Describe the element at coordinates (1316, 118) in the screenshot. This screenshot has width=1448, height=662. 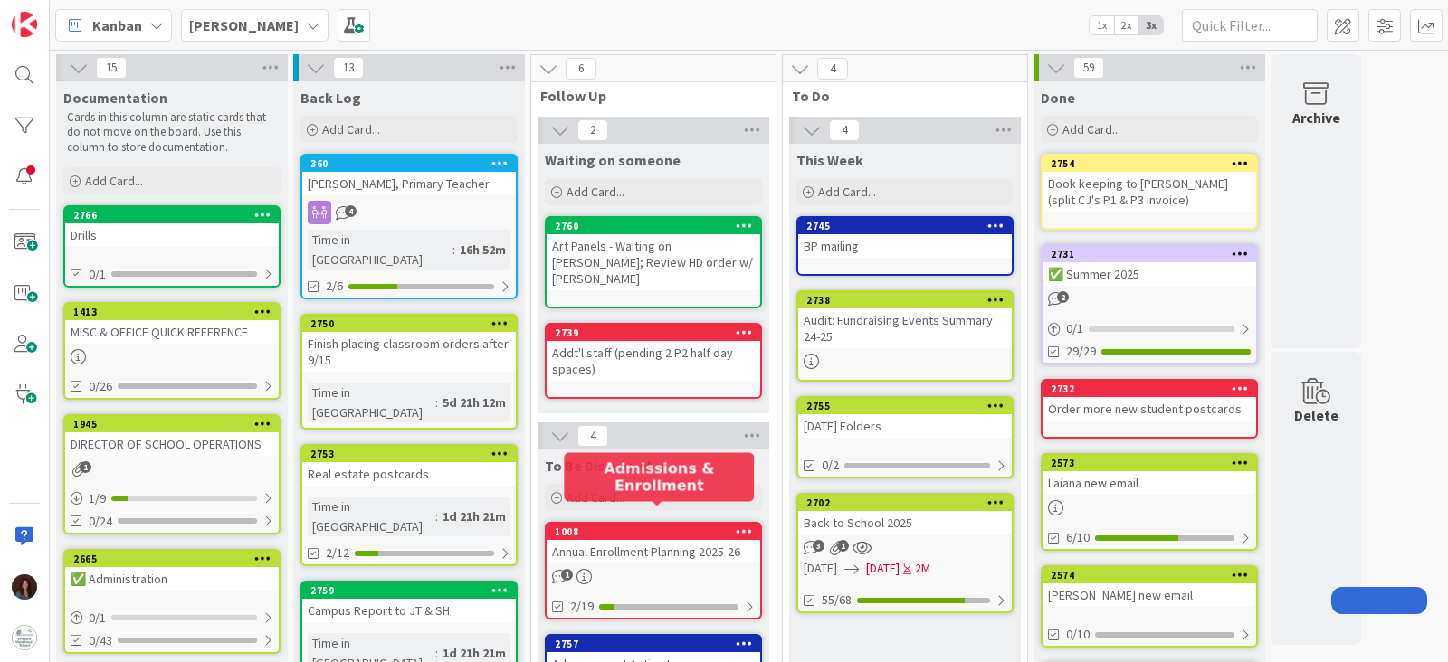
I see `div: Archive` at that location.